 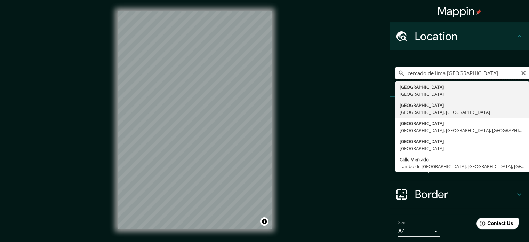 What do you see at coordinates (459, 166) in the screenshot?
I see `div: Layout` at bounding box center [459, 166].